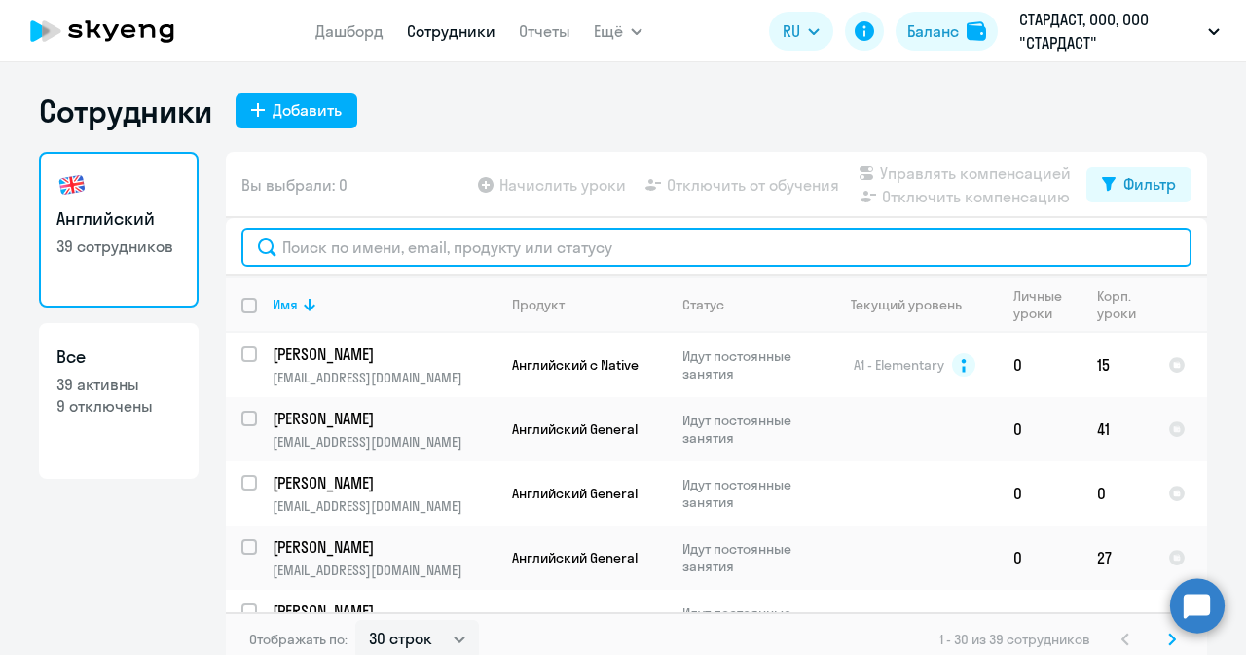  I want to click on span: RU, so click(792, 31).